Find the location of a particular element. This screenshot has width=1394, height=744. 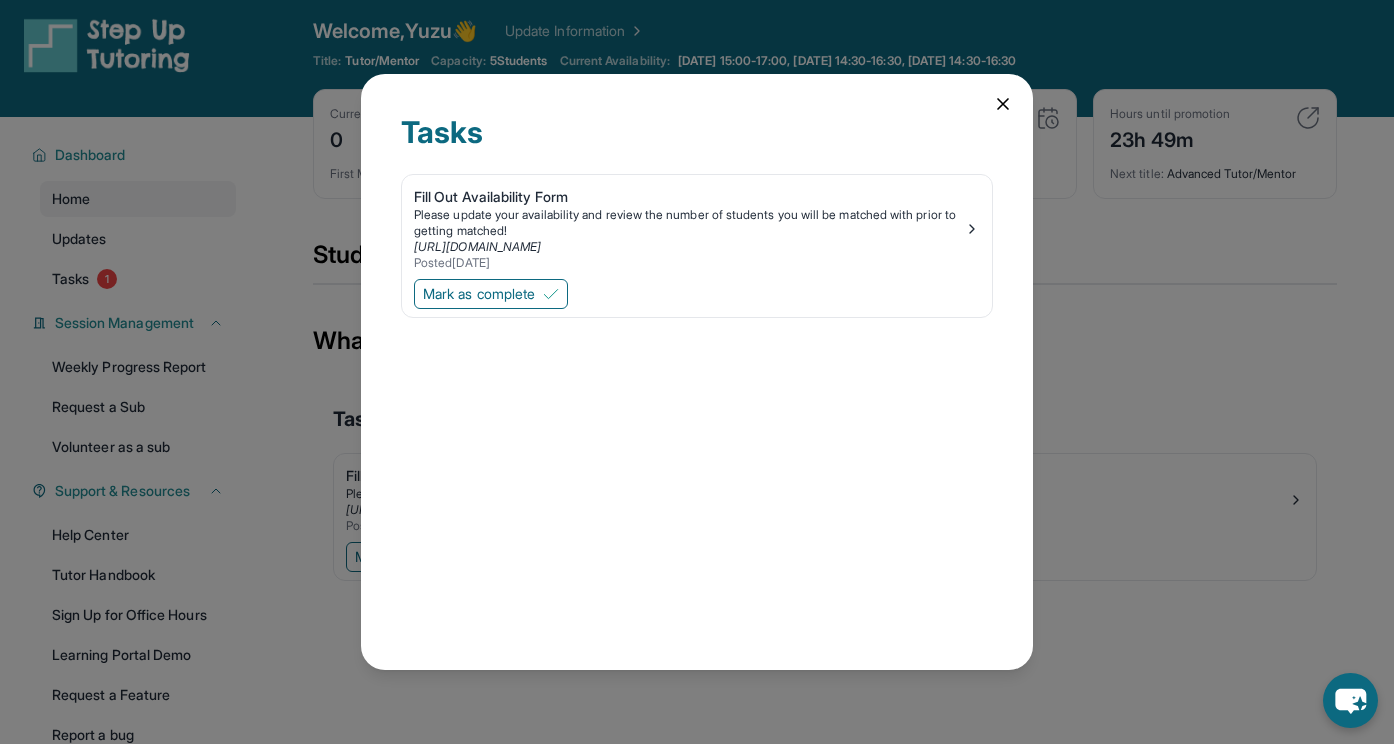

button: Mark as complete is located at coordinates (491, 294).